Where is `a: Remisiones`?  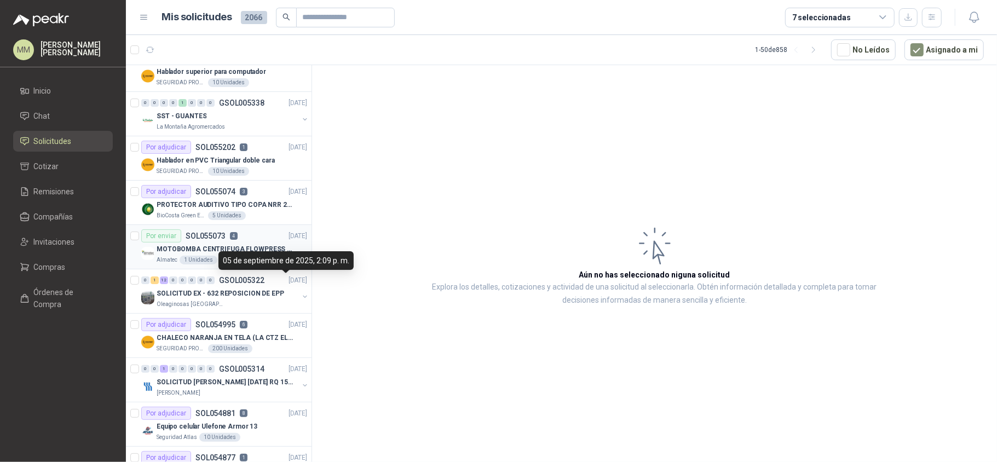
a: Remisiones is located at coordinates (63, 192).